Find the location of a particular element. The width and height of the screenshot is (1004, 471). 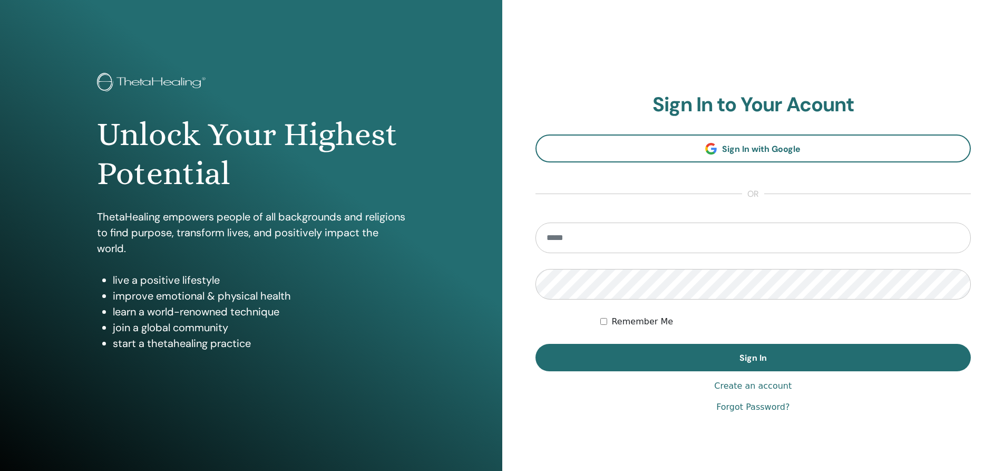

h2: Sign In to Your Acount is located at coordinates (753, 105).